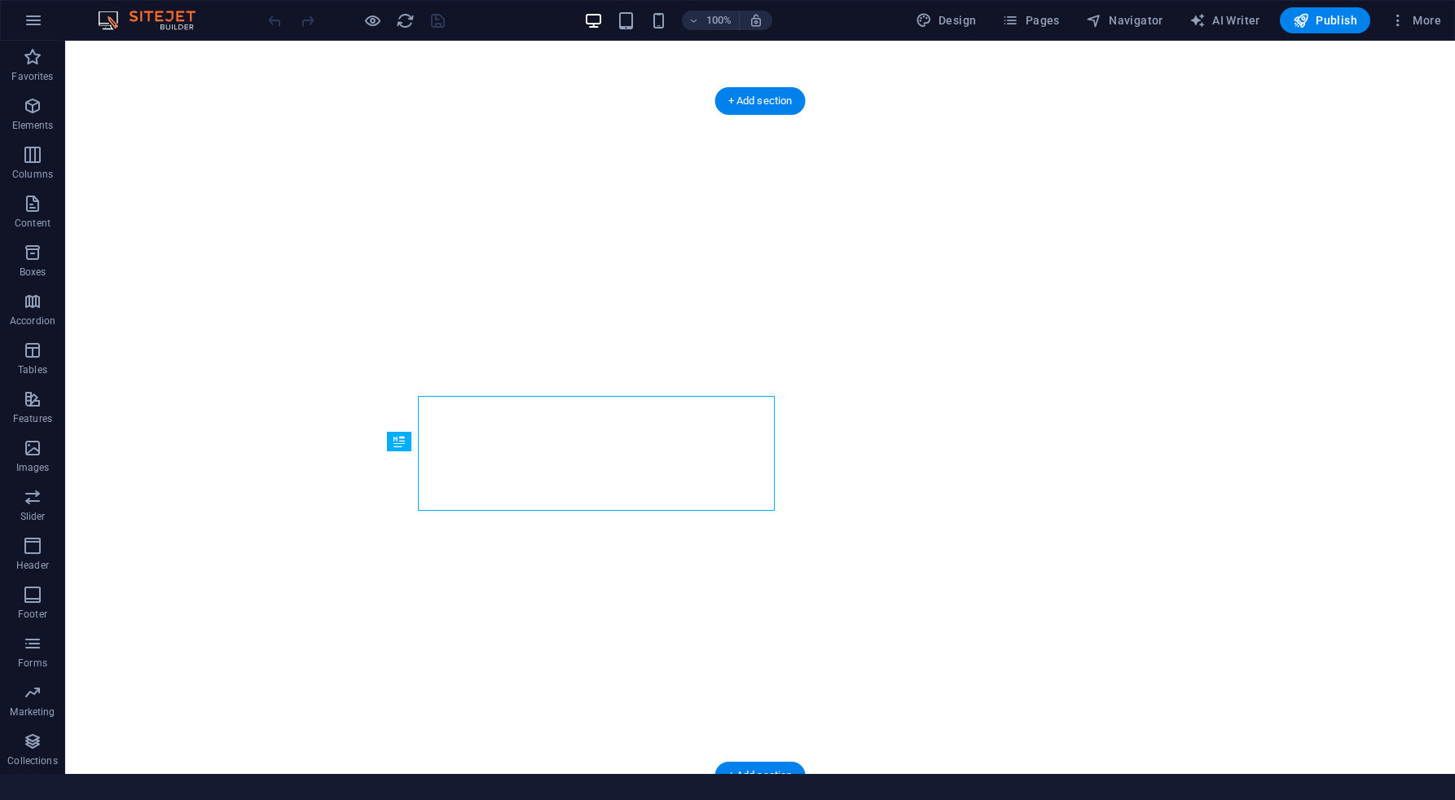 The height and width of the screenshot is (800, 1455). I want to click on p: Tables, so click(33, 370).